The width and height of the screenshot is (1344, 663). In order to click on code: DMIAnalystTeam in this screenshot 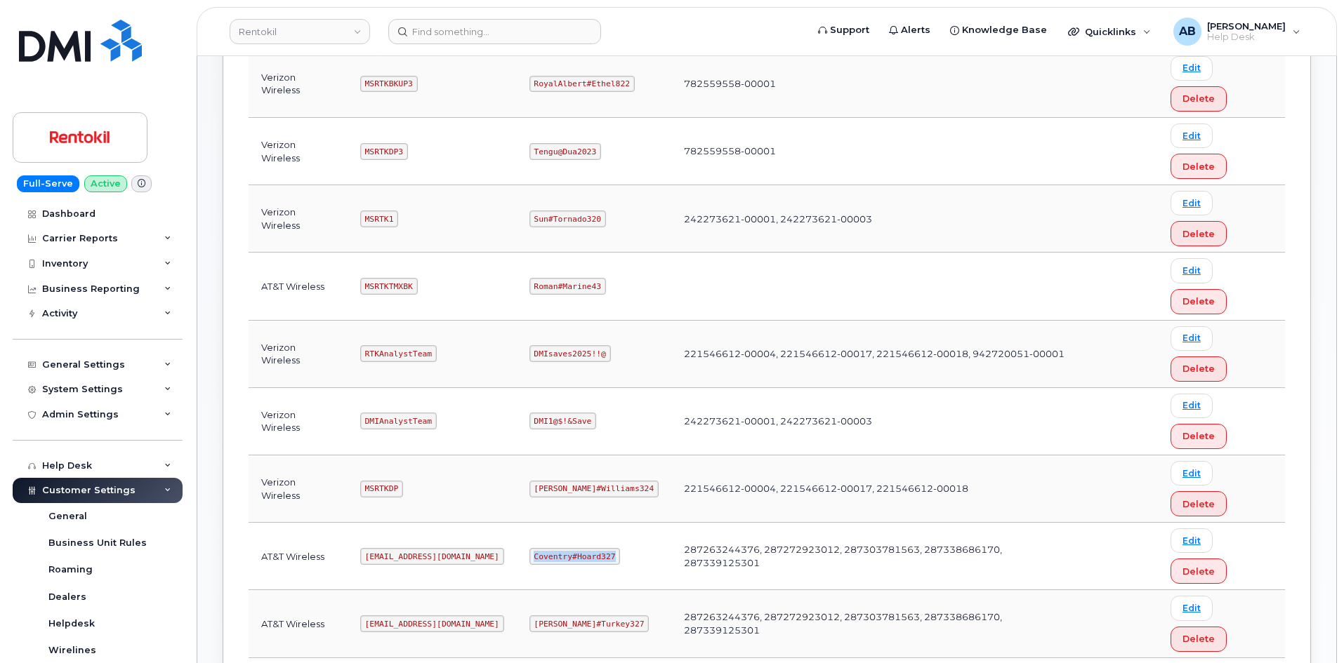, I will do `click(398, 421)`.